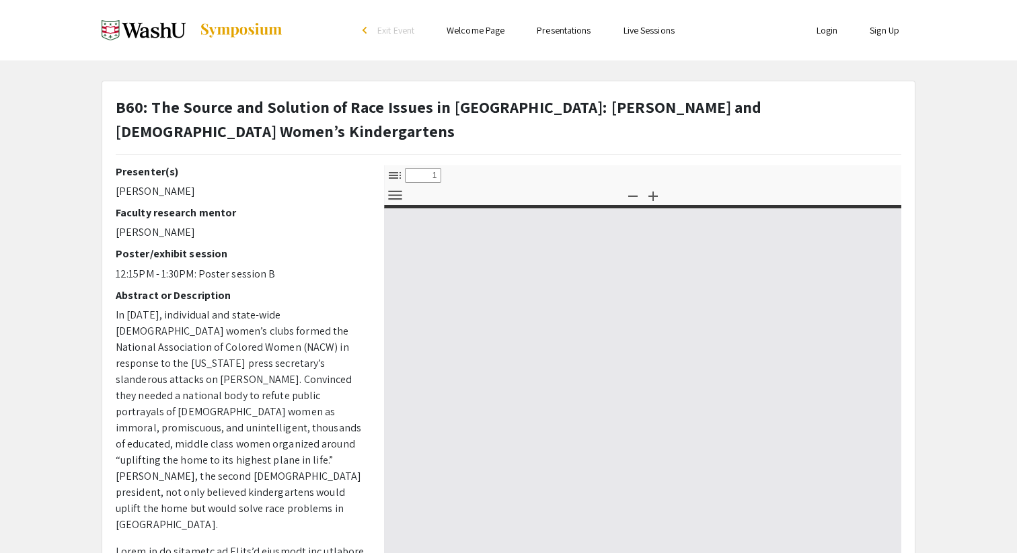  Describe the element at coordinates (239, 295) in the screenshot. I see `h2: Abstract or Description` at that location.